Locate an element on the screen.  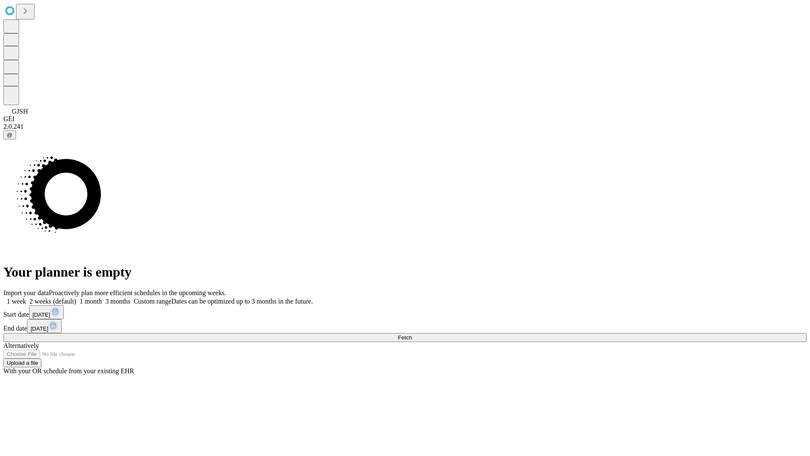
span: GJSH is located at coordinates (20, 111).